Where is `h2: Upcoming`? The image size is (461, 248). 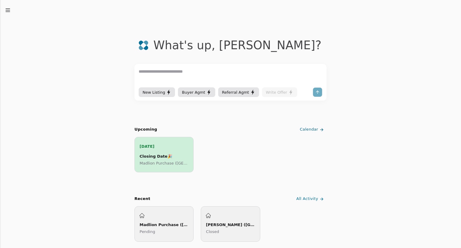 h2: Upcoming is located at coordinates (146, 129).